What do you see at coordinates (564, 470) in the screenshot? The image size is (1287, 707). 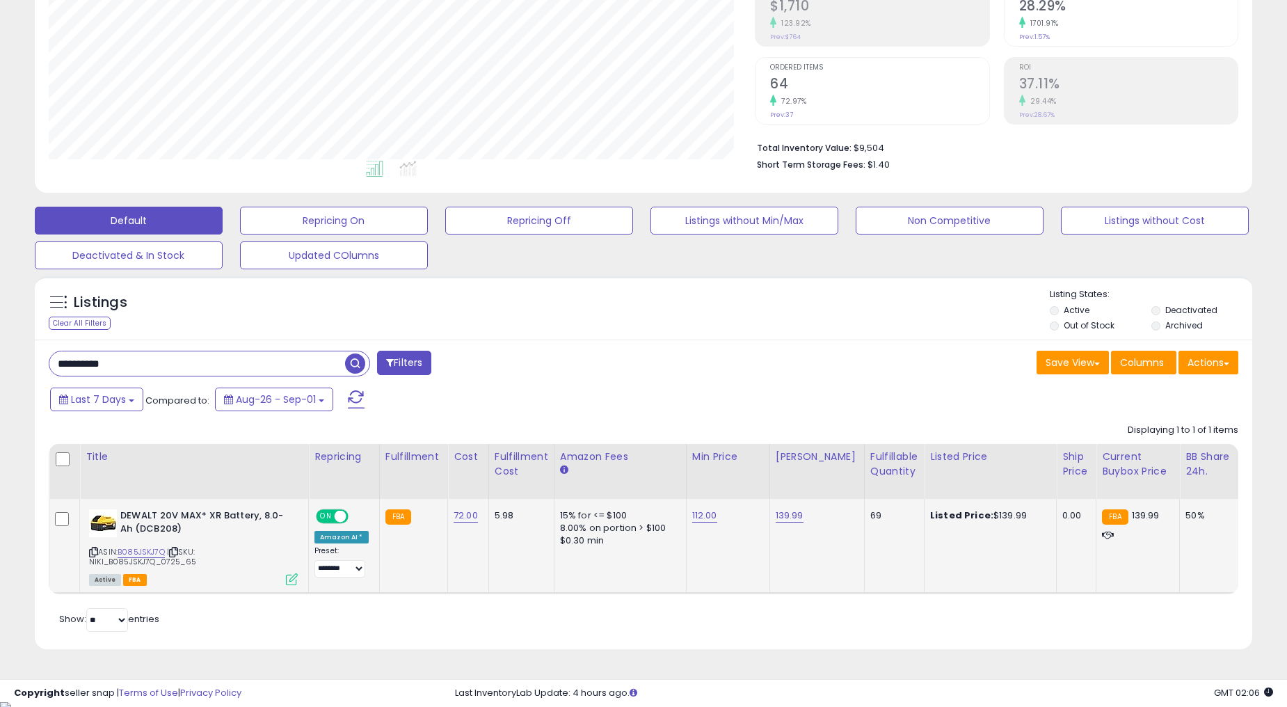 I see `small: Amazon Fees.` at bounding box center [564, 470].